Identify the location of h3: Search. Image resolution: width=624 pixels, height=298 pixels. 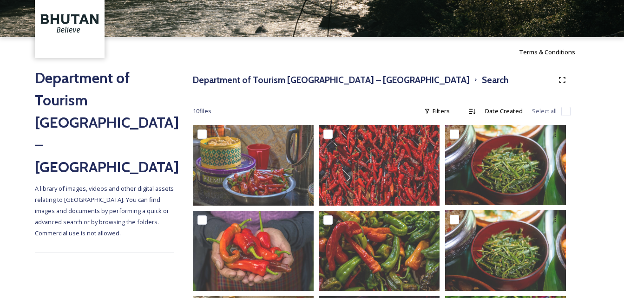
(495, 80).